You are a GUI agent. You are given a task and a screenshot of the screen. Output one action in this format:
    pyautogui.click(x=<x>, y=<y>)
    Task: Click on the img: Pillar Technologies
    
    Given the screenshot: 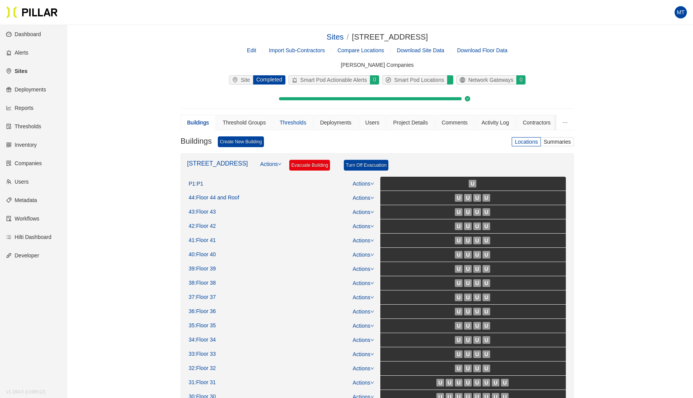 What is the action you would take?
    pyautogui.click(x=32, y=12)
    